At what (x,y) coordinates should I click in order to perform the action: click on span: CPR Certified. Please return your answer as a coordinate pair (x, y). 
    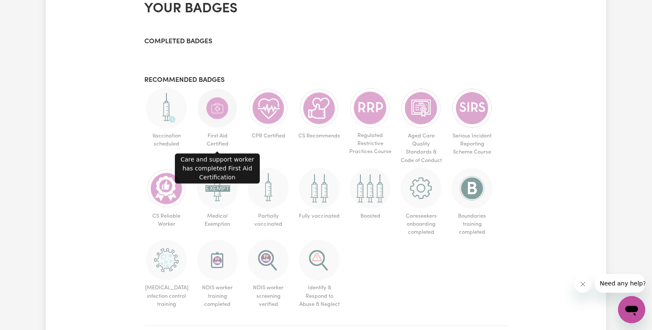
    Looking at the image, I should click on (268, 136).